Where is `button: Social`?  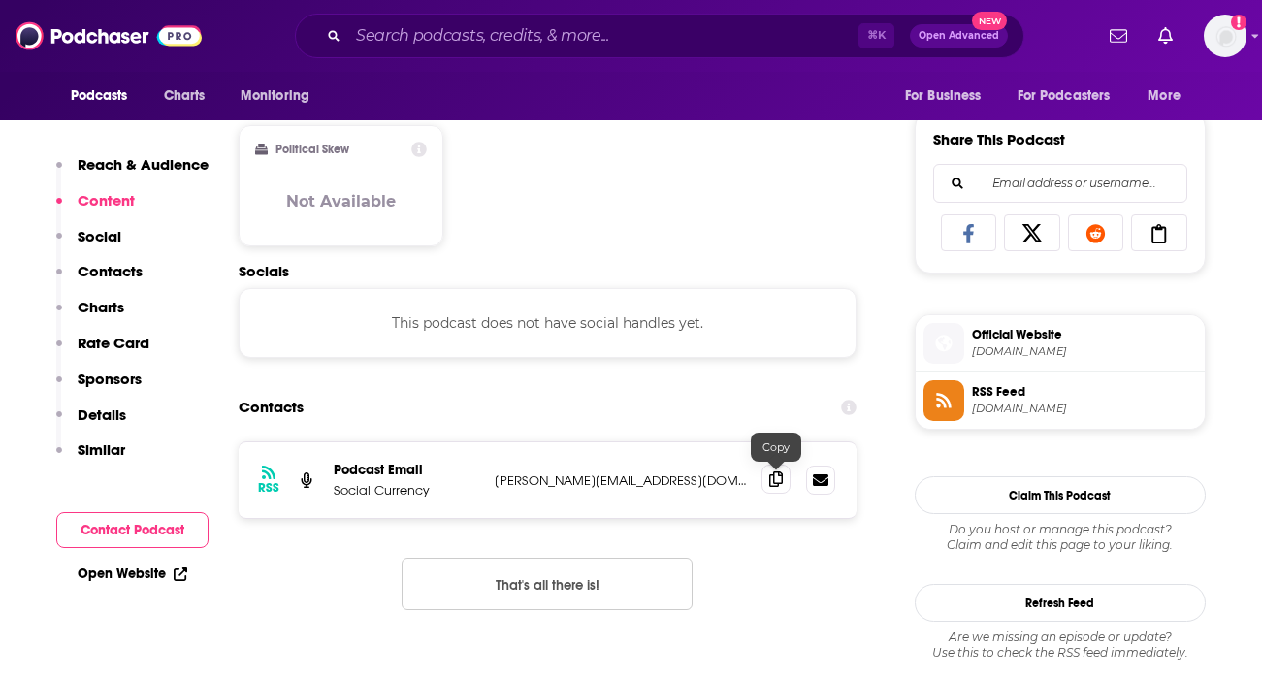
button: Social is located at coordinates (88, 244).